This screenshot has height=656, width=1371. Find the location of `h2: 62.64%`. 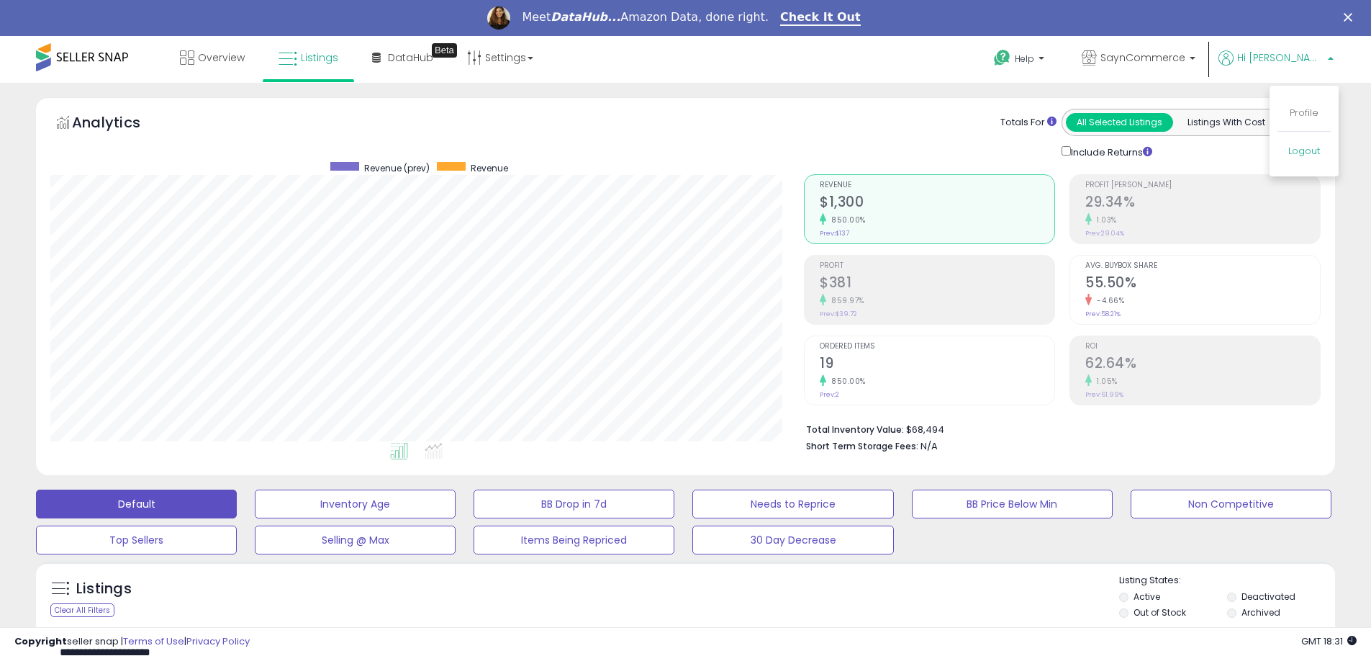

h2: 62.64% is located at coordinates (1202, 364).